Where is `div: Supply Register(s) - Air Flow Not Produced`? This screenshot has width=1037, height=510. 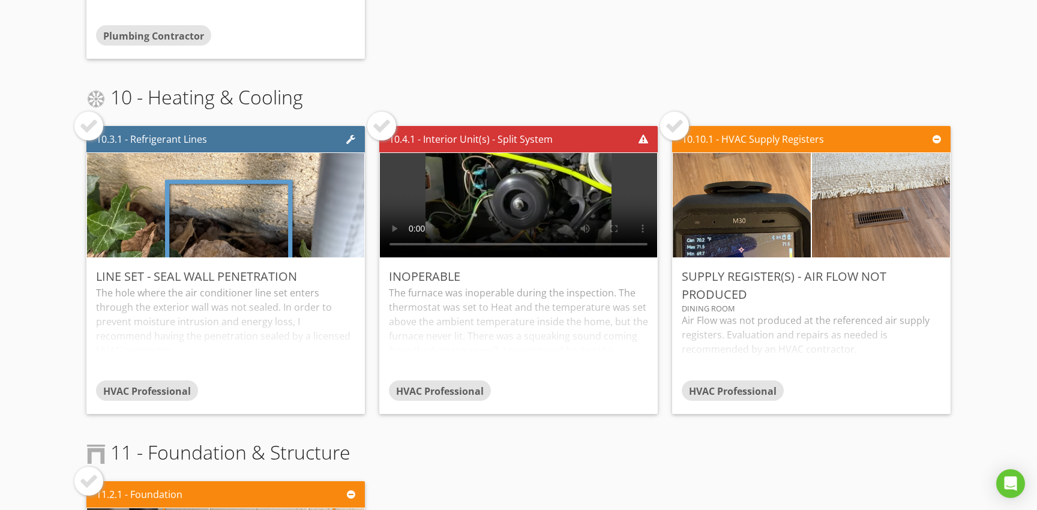 div: Supply Register(s) - Air Flow Not Produced is located at coordinates (812, 286).